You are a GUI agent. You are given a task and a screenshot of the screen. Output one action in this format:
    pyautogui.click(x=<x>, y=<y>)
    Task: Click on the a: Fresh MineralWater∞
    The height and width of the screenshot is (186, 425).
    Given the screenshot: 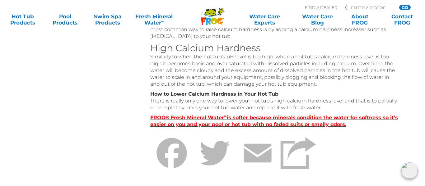 What is the action you would take?
    pyautogui.click(x=154, y=20)
    